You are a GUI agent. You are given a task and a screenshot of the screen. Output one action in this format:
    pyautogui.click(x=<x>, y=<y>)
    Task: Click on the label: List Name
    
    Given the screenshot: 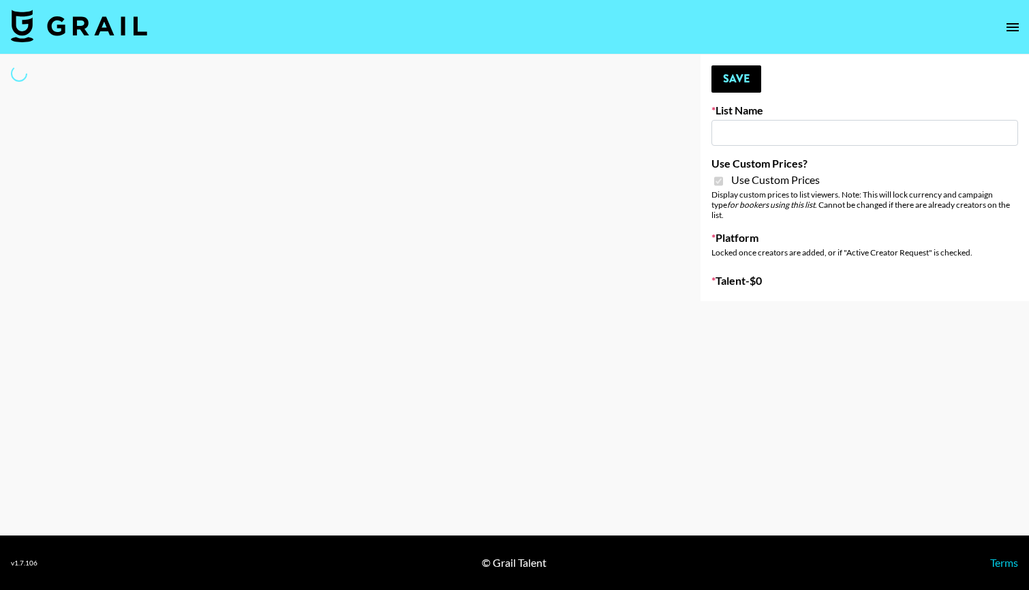 What is the action you would take?
    pyautogui.click(x=865, y=110)
    